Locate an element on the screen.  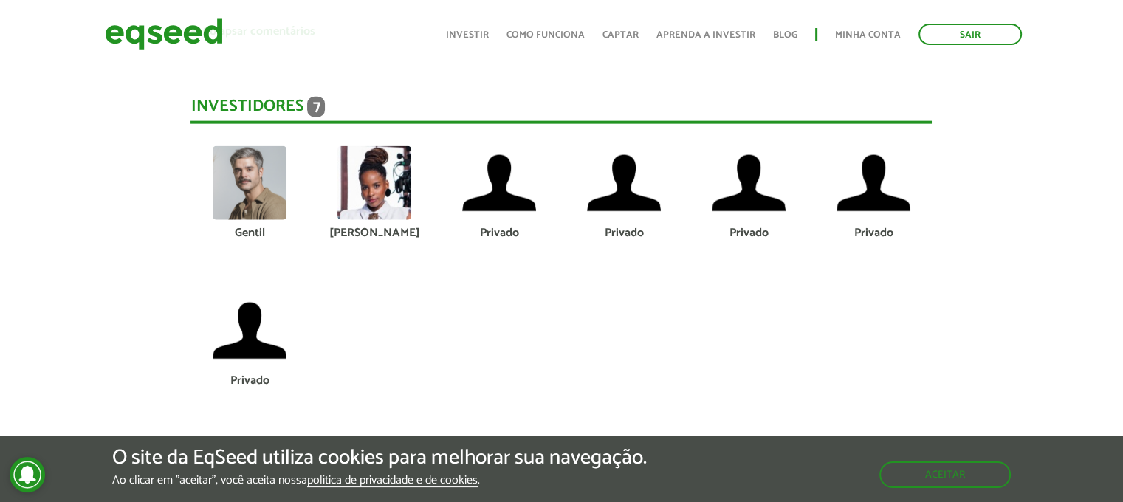
h5: O site da EqSeed utiliza cookies para melhorar sua navegação. is located at coordinates (379, 458).